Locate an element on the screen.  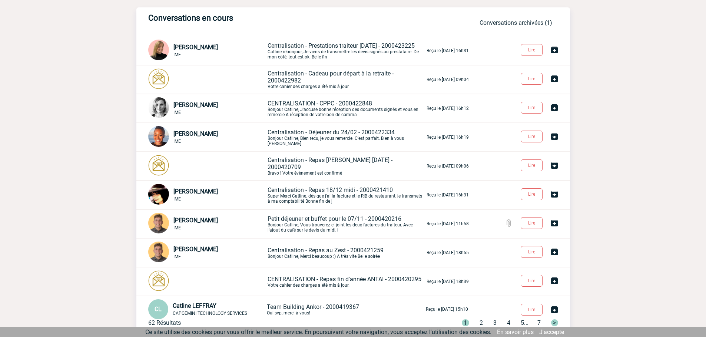
span: Petit déjeuner et buffet pour le 07/11 - 2000420216 is located at coordinates (334, 219).